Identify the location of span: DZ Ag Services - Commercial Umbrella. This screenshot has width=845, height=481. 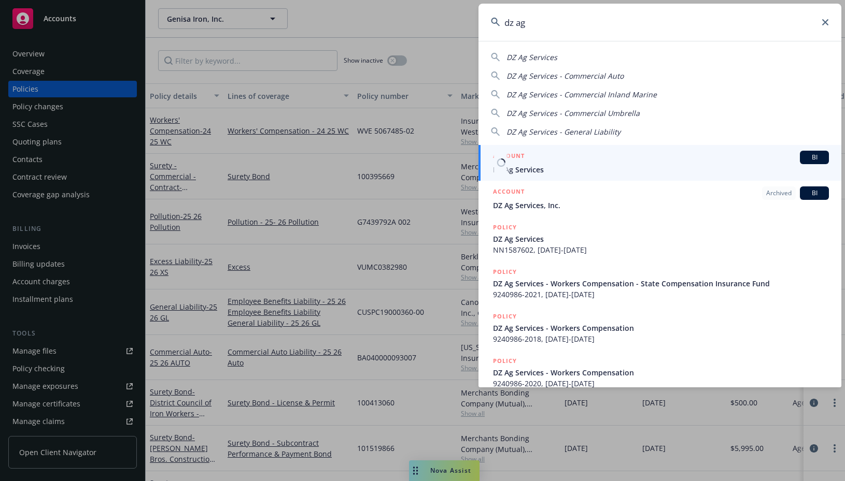
(573, 113).